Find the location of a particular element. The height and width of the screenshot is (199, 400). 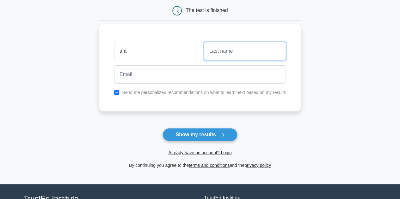

button: Show my results is located at coordinates (200, 135).